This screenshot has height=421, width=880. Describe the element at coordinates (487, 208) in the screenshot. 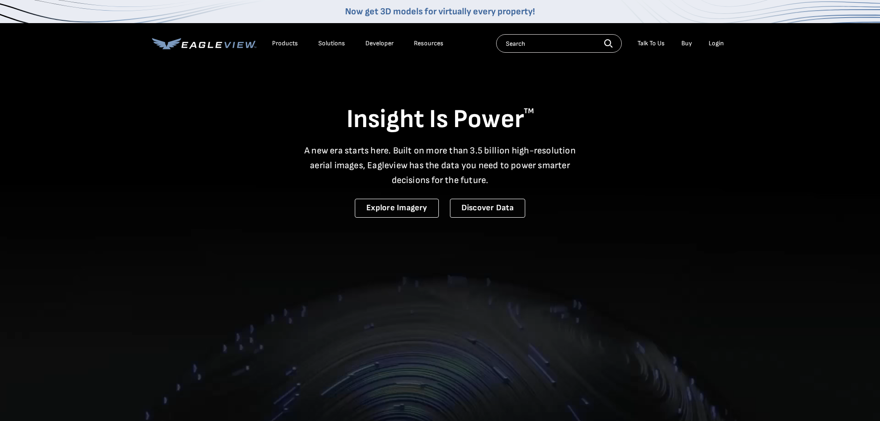

I see `a: Discover Data` at that location.